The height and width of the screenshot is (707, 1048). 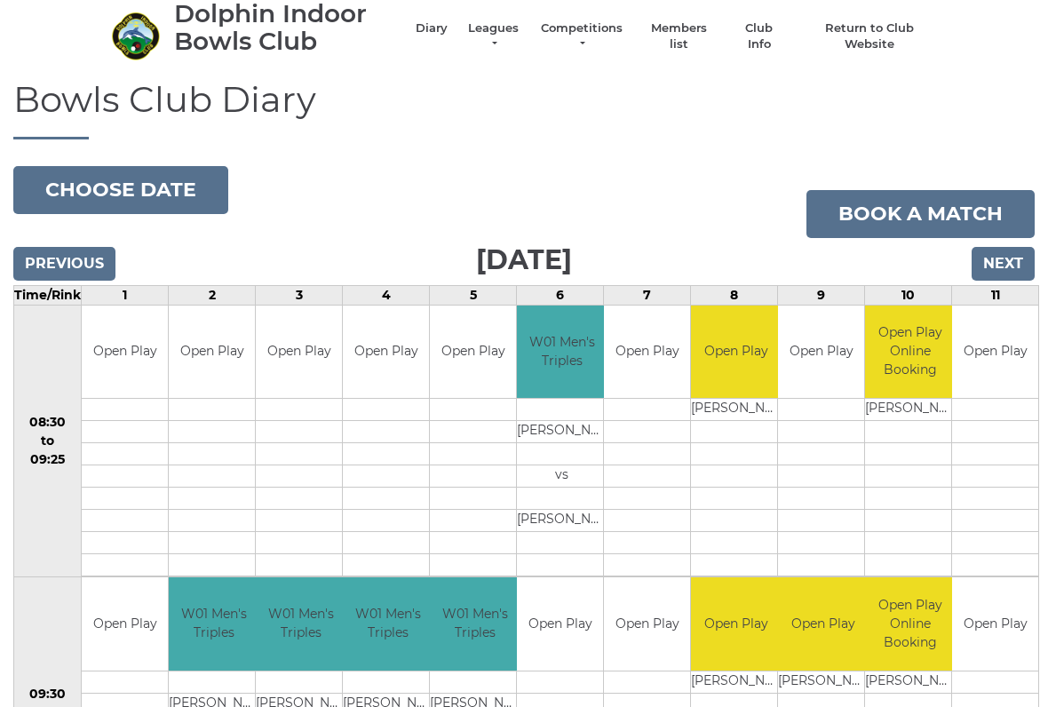 I want to click on td: 1, so click(x=125, y=296).